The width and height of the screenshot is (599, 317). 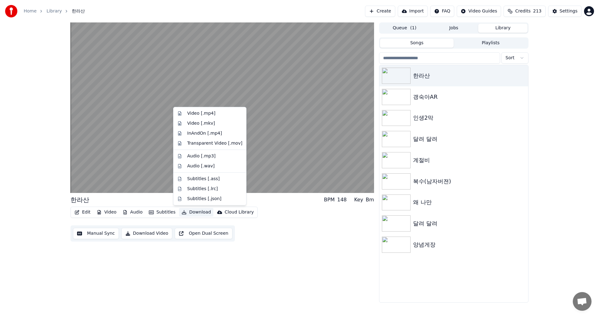 I want to click on div: Subtitles [.json], so click(x=204, y=199).